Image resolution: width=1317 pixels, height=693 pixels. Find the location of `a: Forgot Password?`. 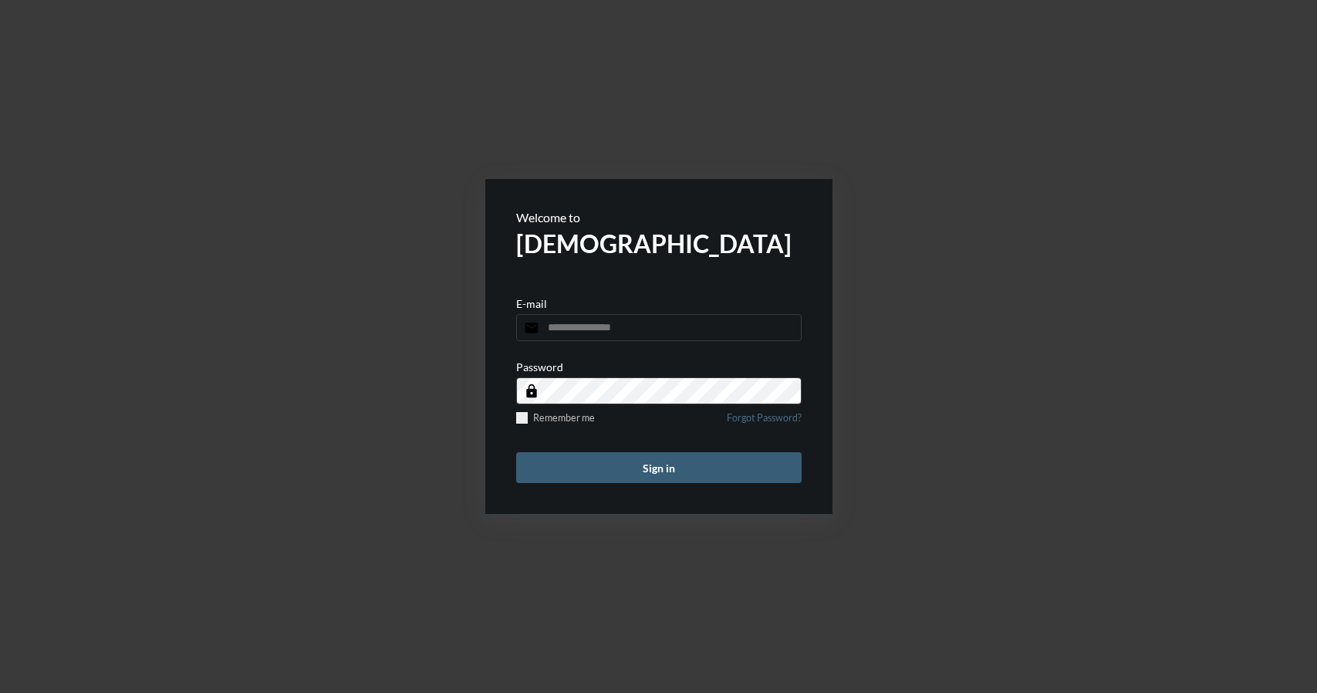

a: Forgot Password? is located at coordinates (764, 422).